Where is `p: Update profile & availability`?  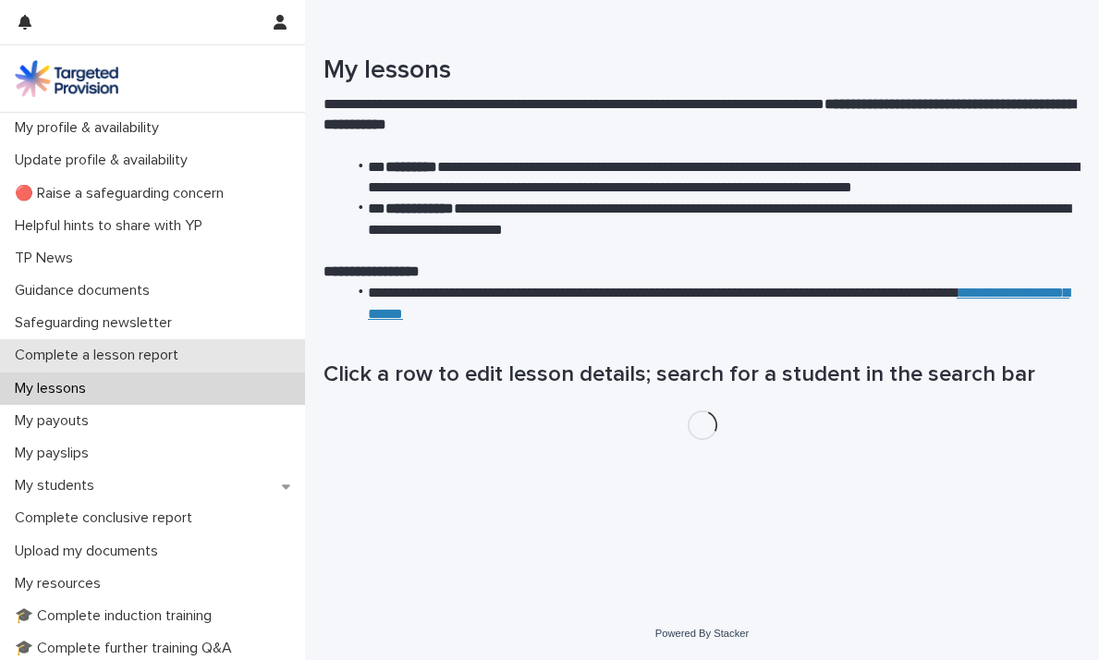
p: Update profile & availability is located at coordinates (104, 160).